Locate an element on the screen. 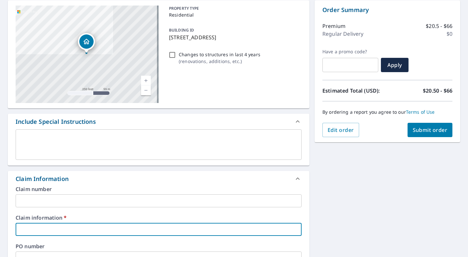 The height and width of the screenshot is (257, 468). p: ( renovations, additions, etc. ) is located at coordinates (219, 61).